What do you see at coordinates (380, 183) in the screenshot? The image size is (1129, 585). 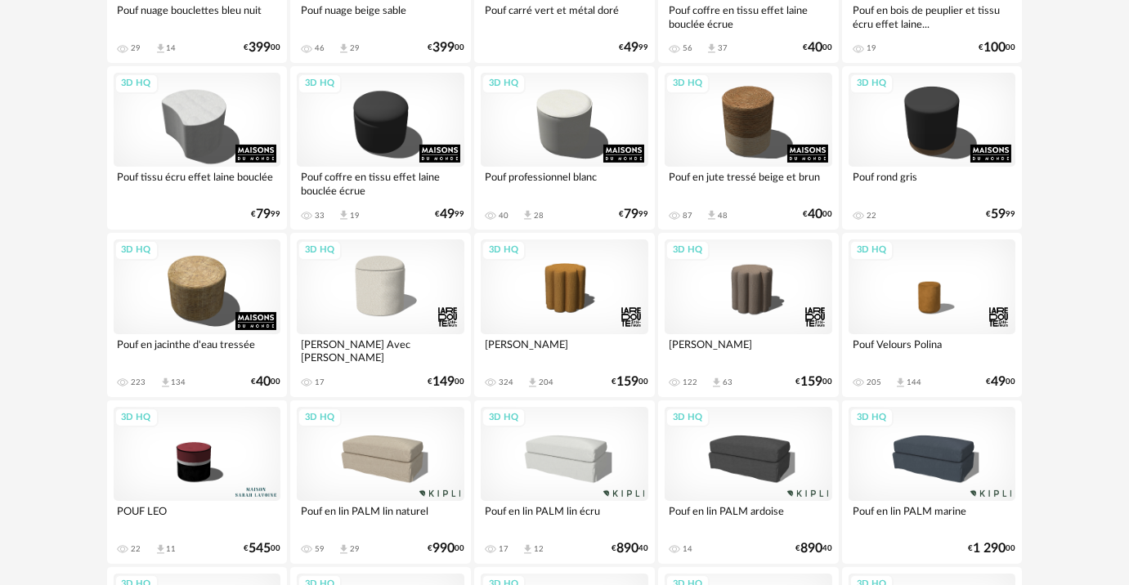 I see `div: Pouf coffre en tissu effet laine bouclée écrue` at bounding box center [380, 183].